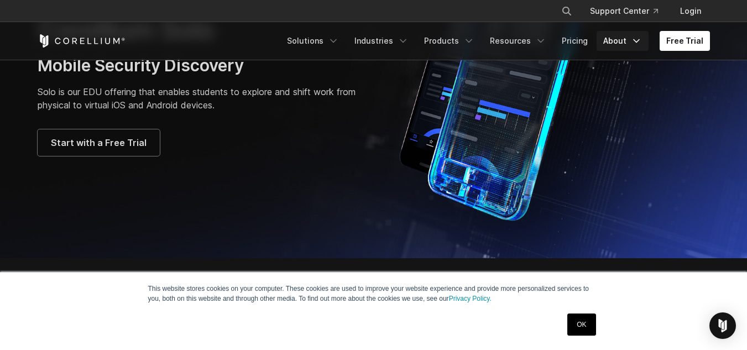 Image resolution: width=747 pixels, height=350 pixels. Describe the element at coordinates (581, 325) in the screenshot. I see `a: OK` at that location.